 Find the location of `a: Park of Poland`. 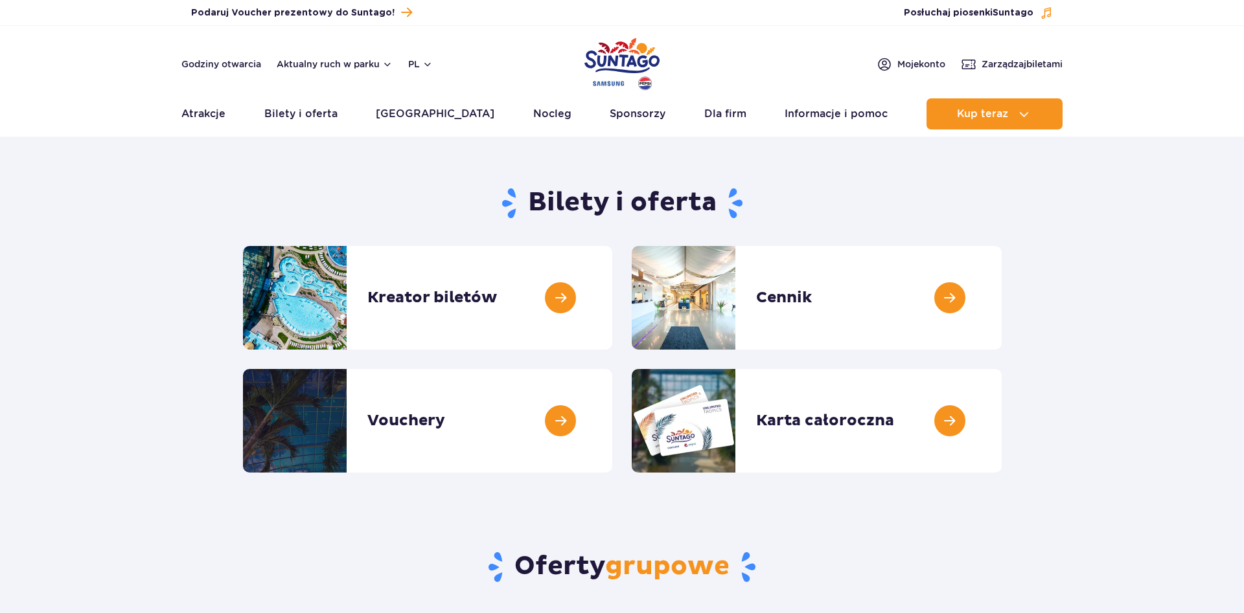

a: Park of Poland is located at coordinates (622, 62).